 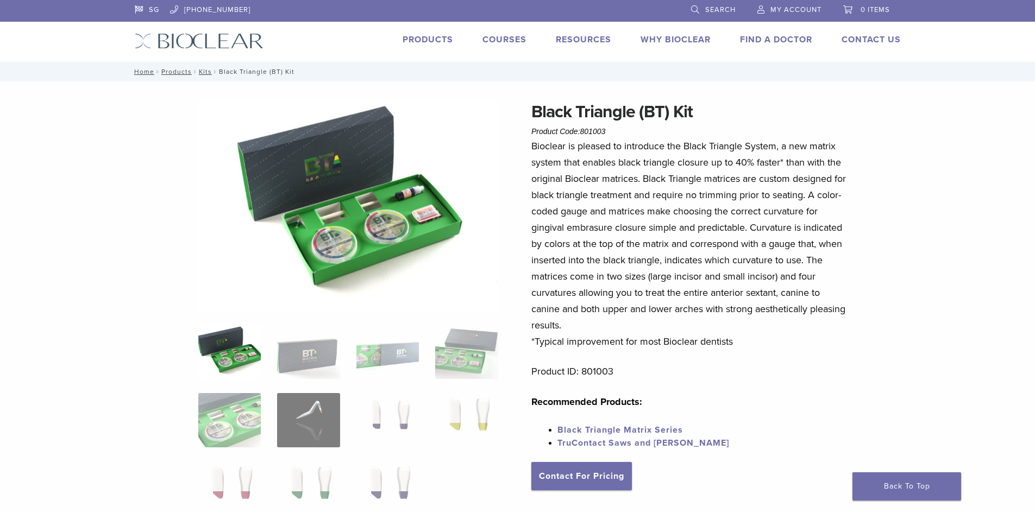 I want to click on h1: Black Triangle (BT) Kit, so click(x=691, y=112).